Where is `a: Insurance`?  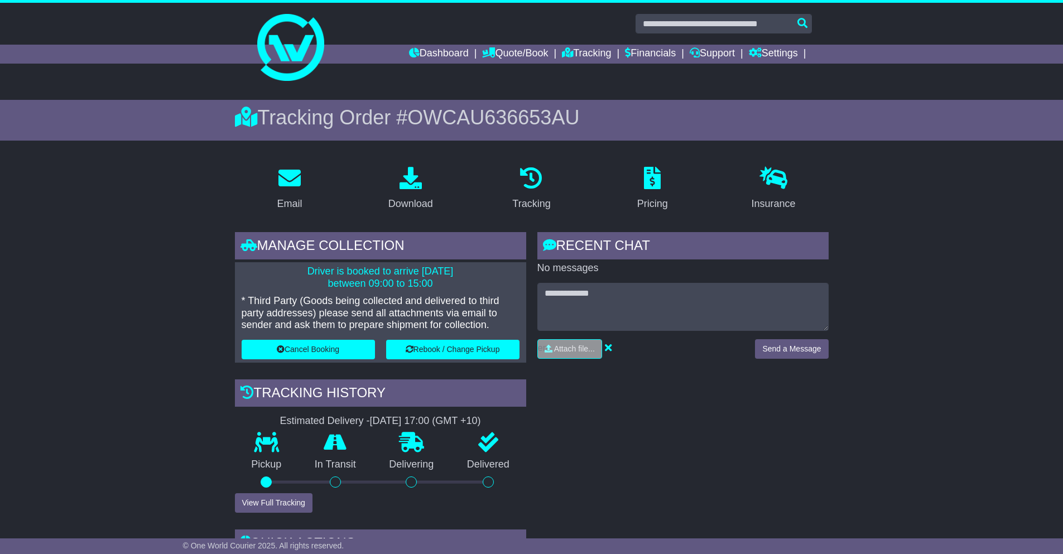
a: Insurance is located at coordinates (773, 189).